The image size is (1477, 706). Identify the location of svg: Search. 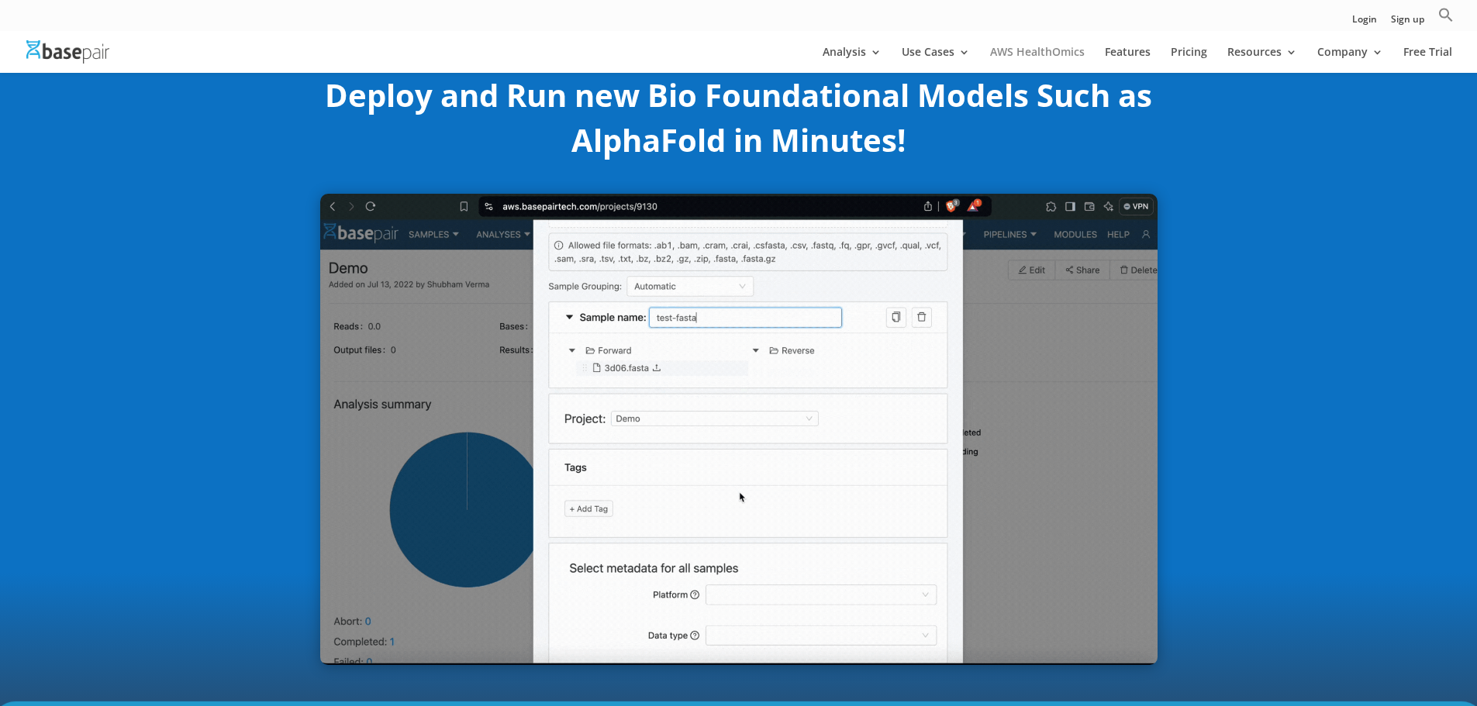
(1446, 15).